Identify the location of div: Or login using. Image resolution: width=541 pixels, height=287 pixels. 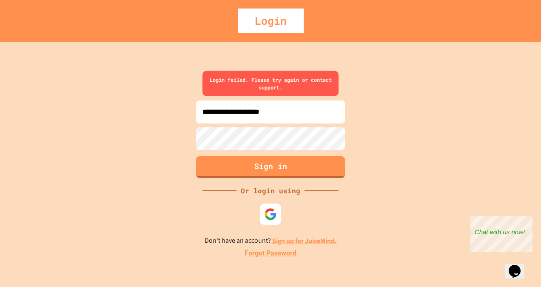
(271, 191).